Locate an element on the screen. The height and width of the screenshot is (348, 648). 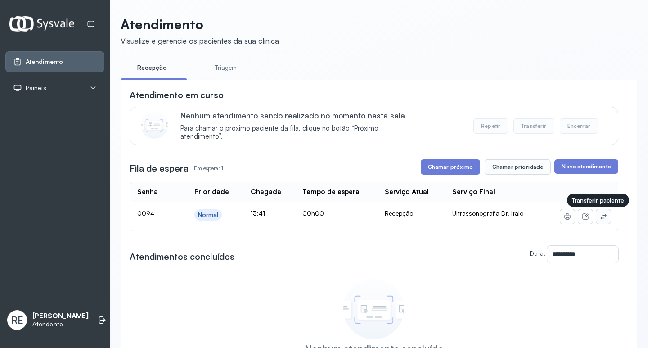
div: Visualize e gerencie os pacientes da sua clínica is located at coordinates (200, 40).